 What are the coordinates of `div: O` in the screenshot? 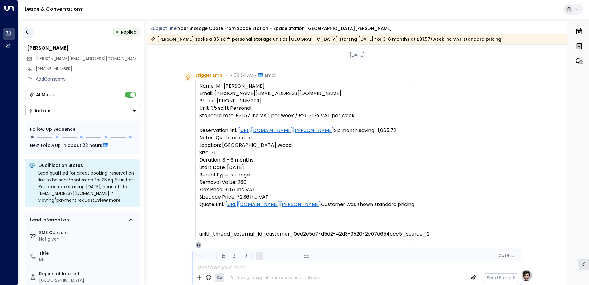 It's located at (198, 245).